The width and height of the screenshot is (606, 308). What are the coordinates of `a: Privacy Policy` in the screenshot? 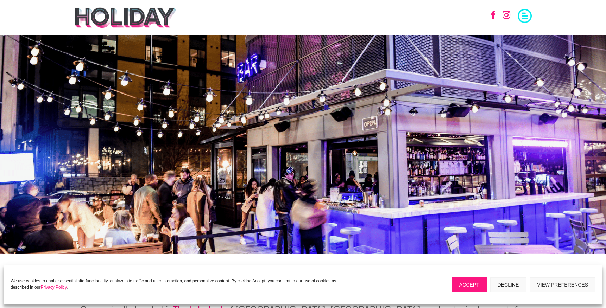 It's located at (53, 287).